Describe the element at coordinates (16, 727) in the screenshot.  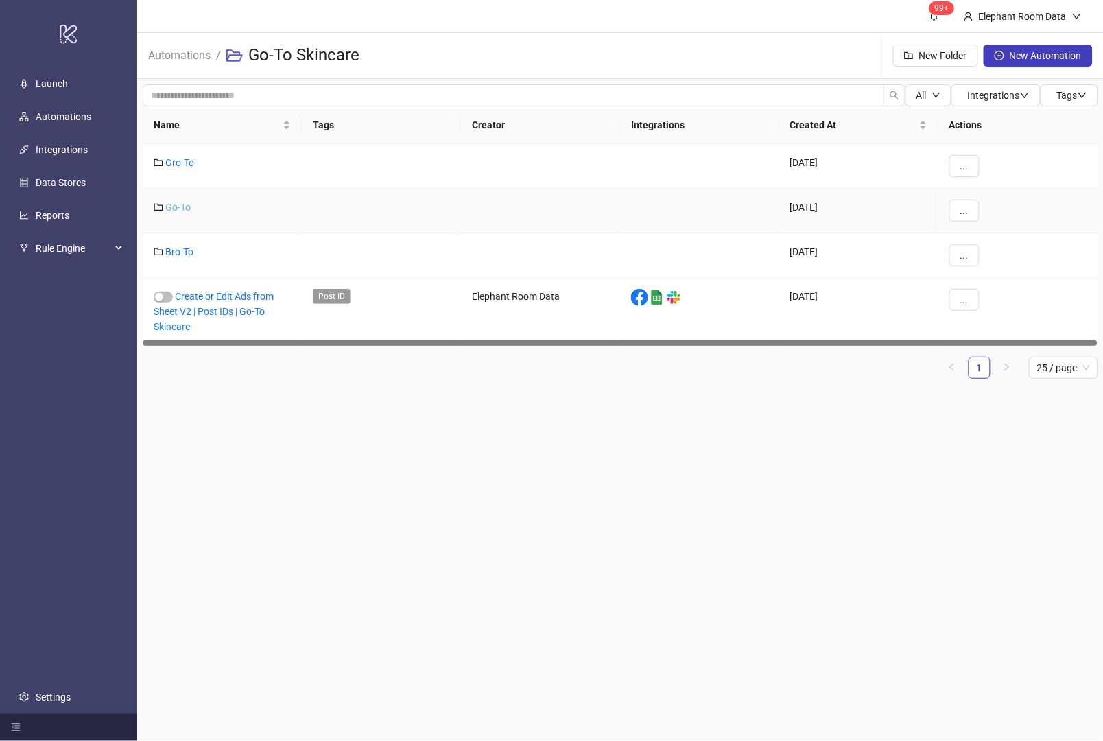
I see `span: menu-fold` at that location.